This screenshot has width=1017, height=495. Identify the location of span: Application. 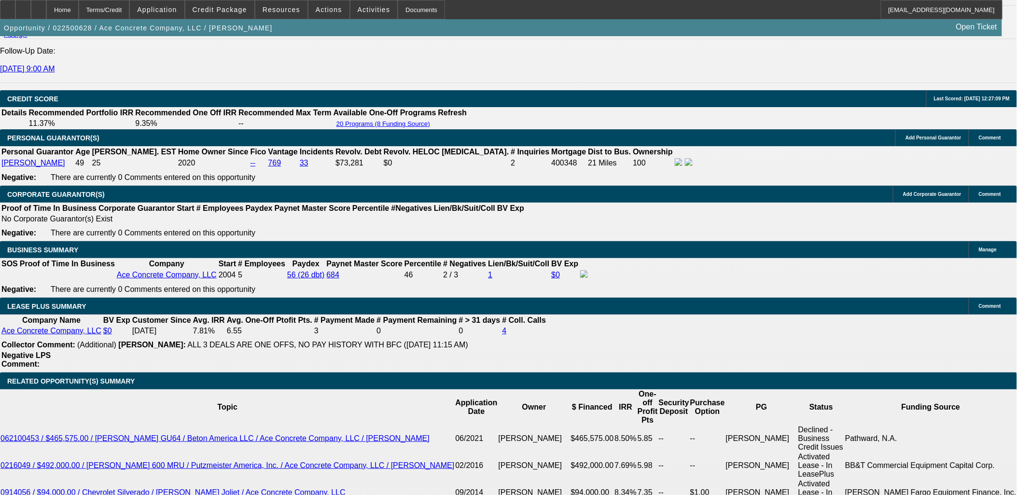
(157, 10).